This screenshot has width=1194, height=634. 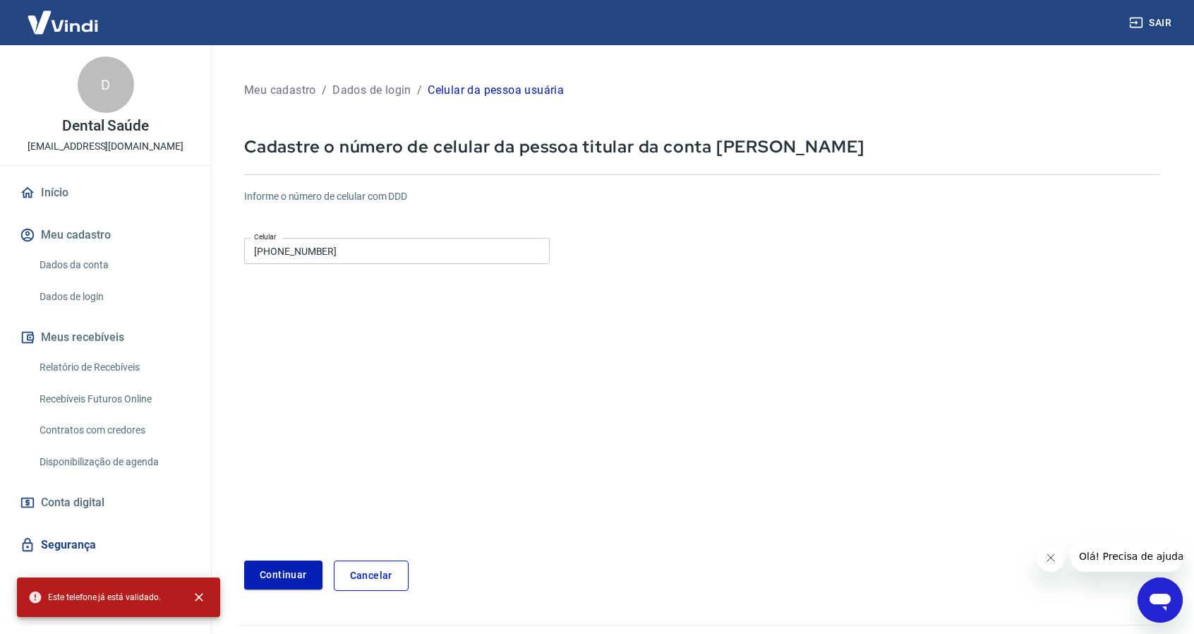 What do you see at coordinates (105, 126) in the screenshot?
I see `p: Dental Saúde` at bounding box center [105, 126].